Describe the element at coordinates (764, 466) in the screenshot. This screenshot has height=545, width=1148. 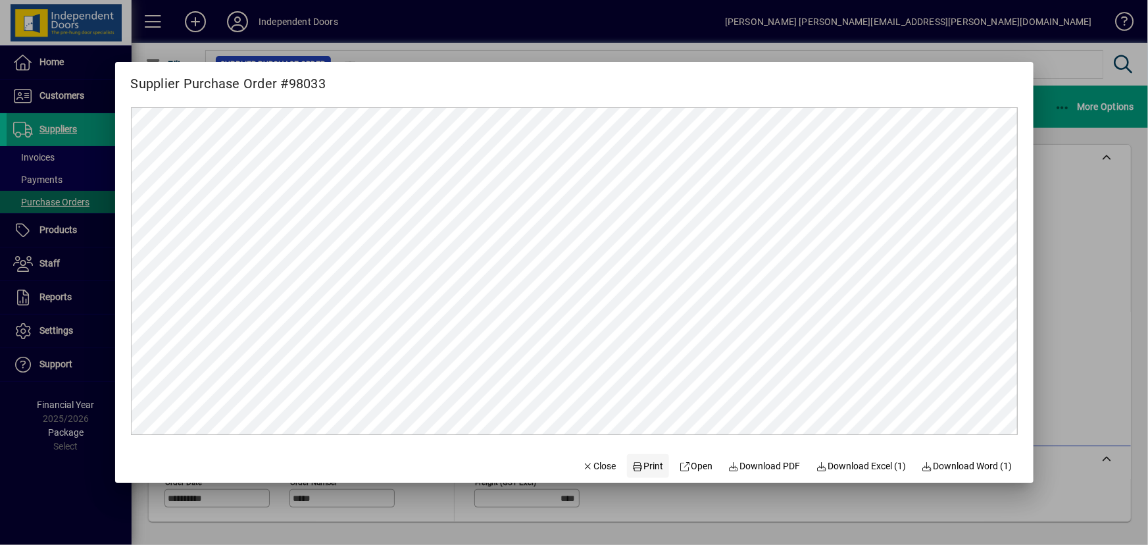
I see `span: Download PDF` at that location.